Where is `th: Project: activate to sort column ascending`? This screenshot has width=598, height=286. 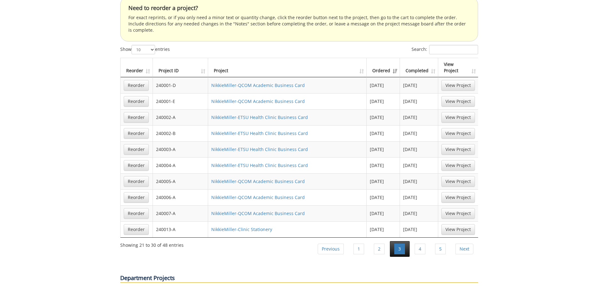
th: Project: activate to sort column ascending is located at coordinates (287, 68).